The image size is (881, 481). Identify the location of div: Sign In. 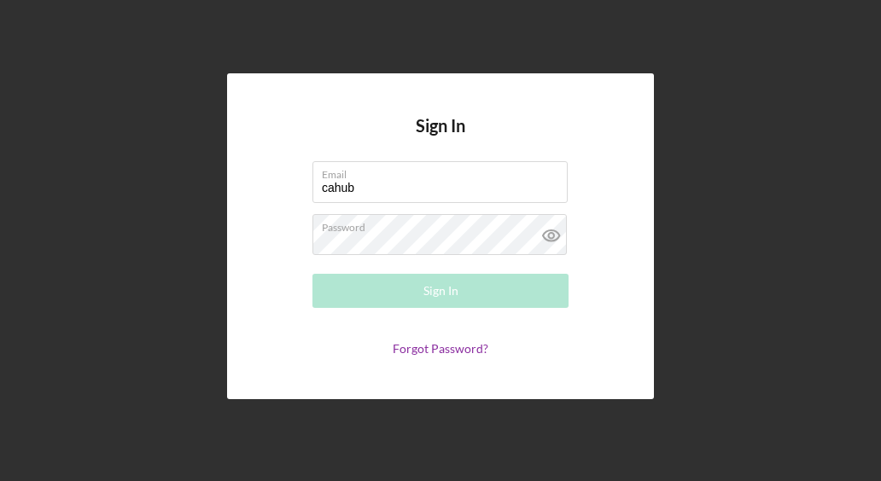
(440, 291).